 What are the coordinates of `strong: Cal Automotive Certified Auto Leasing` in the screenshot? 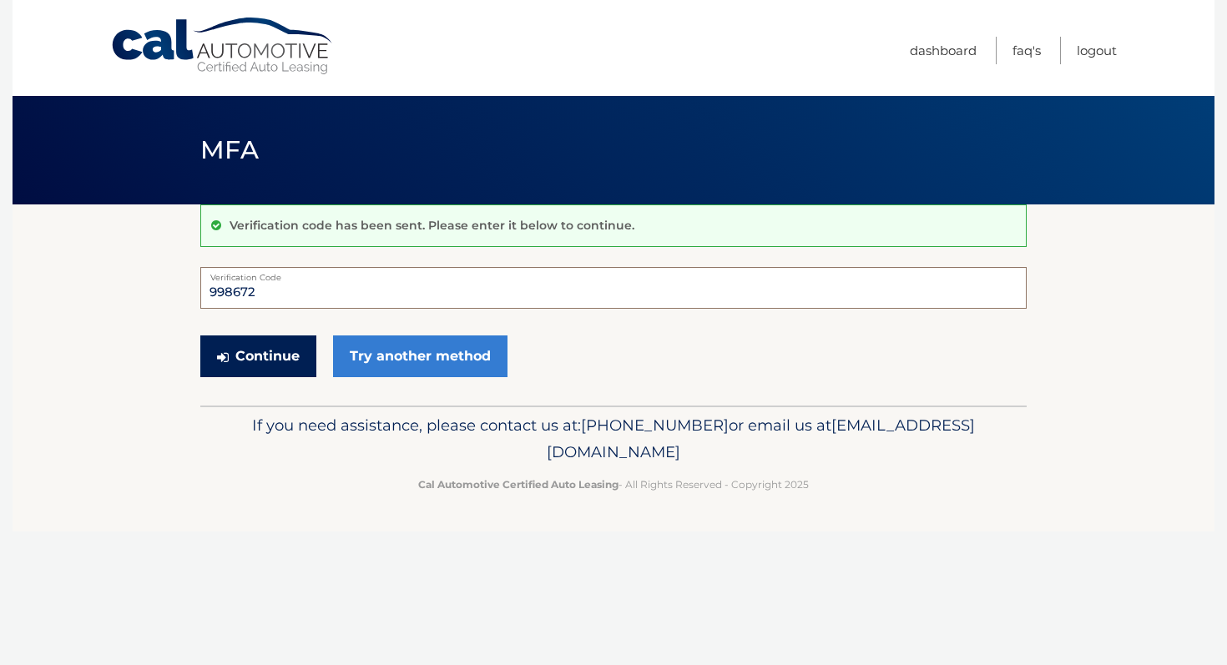 It's located at (518, 484).